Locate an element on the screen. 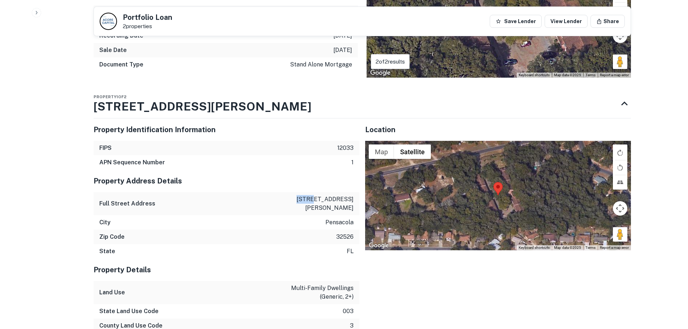  h6: Full Street Address is located at coordinates (127, 204).